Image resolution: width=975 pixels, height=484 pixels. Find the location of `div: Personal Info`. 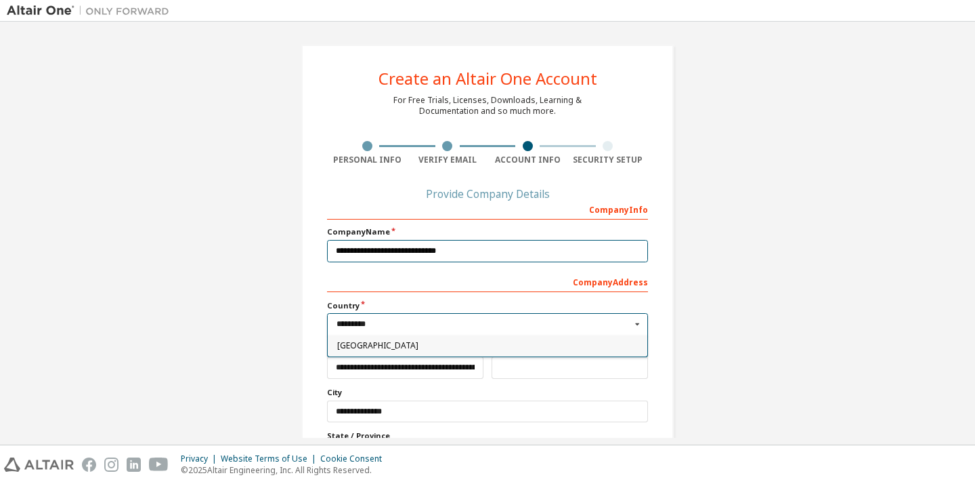

div: Personal Info is located at coordinates (367, 160).